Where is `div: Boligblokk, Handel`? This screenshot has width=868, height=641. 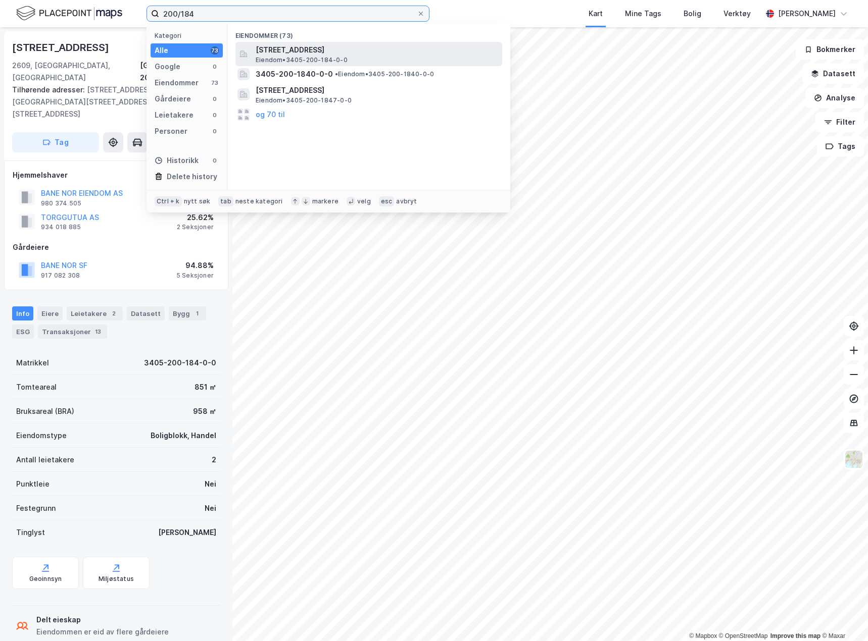 div: Boligblokk, Handel is located at coordinates (183, 436).